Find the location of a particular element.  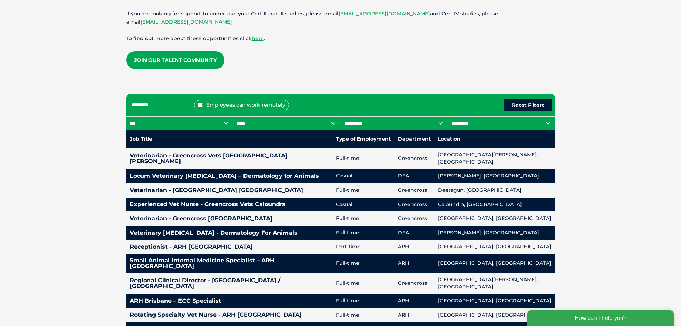

h4: Experienced Vet Nurse - Greencross Vets Caloundra is located at coordinates (229, 204).